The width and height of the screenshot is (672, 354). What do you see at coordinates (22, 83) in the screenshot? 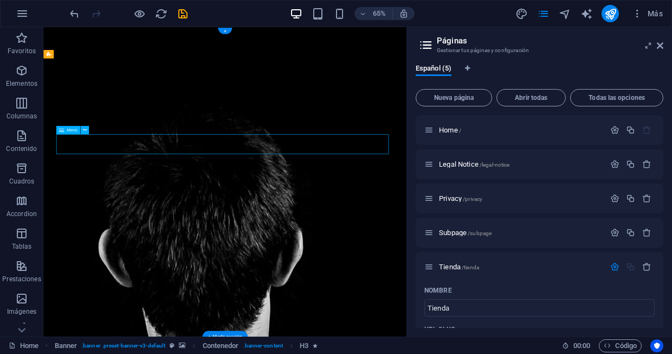
I see `p: Elementos` at bounding box center [22, 83].